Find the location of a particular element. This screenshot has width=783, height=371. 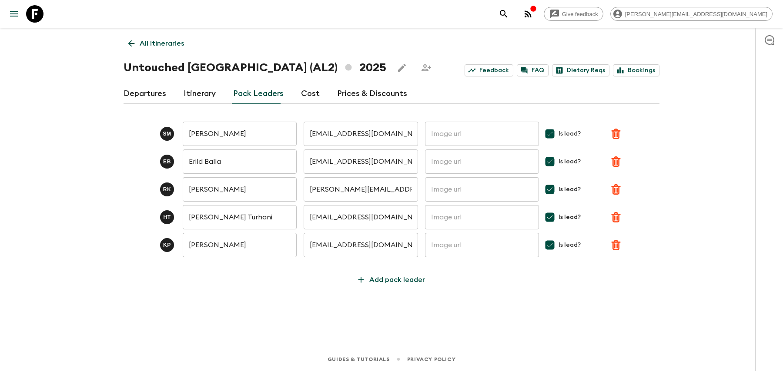

button: menu is located at coordinates (14, 14).